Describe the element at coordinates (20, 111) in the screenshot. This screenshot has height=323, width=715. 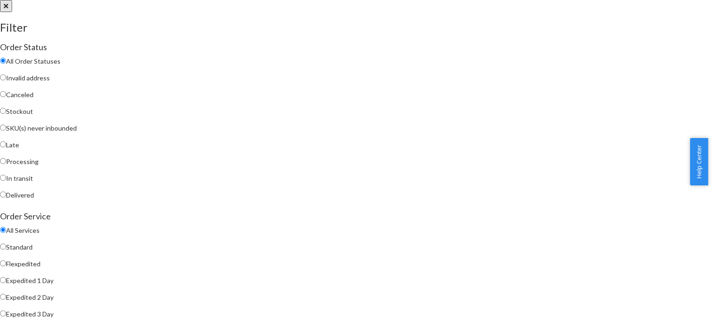
I see `span: Stockout` at that location.